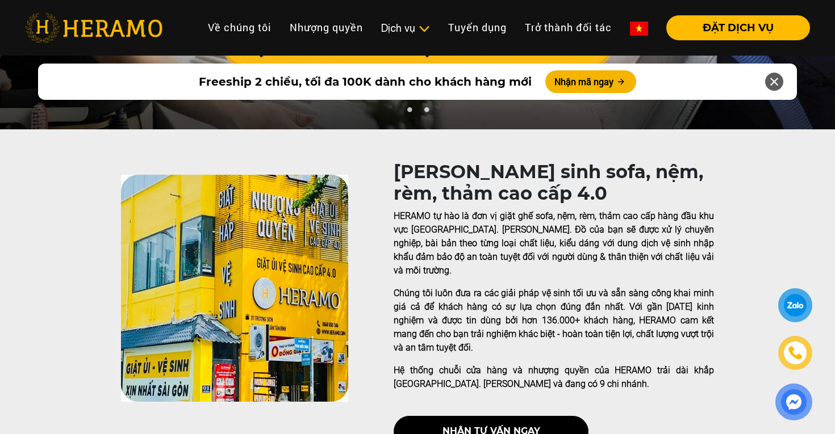 This screenshot has width=835, height=434. I want to click on a: Trở thành đối tác, so click(568, 27).